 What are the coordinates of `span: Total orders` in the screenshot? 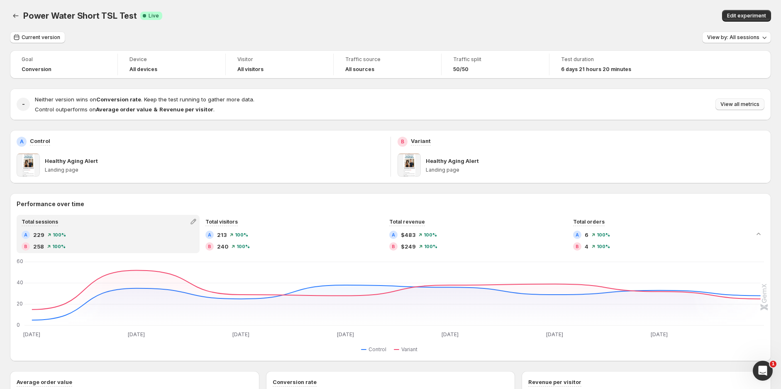 It's located at (589, 221).